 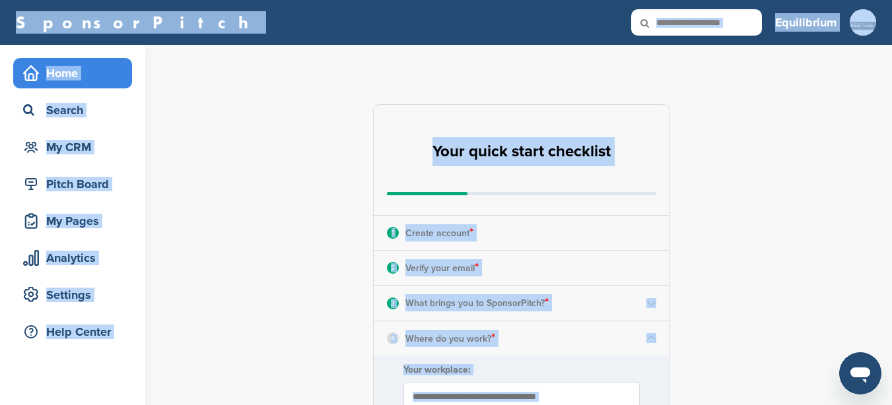 What do you see at coordinates (76, 147) in the screenshot?
I see `div: My CRM` at bounding box center [76, 147].